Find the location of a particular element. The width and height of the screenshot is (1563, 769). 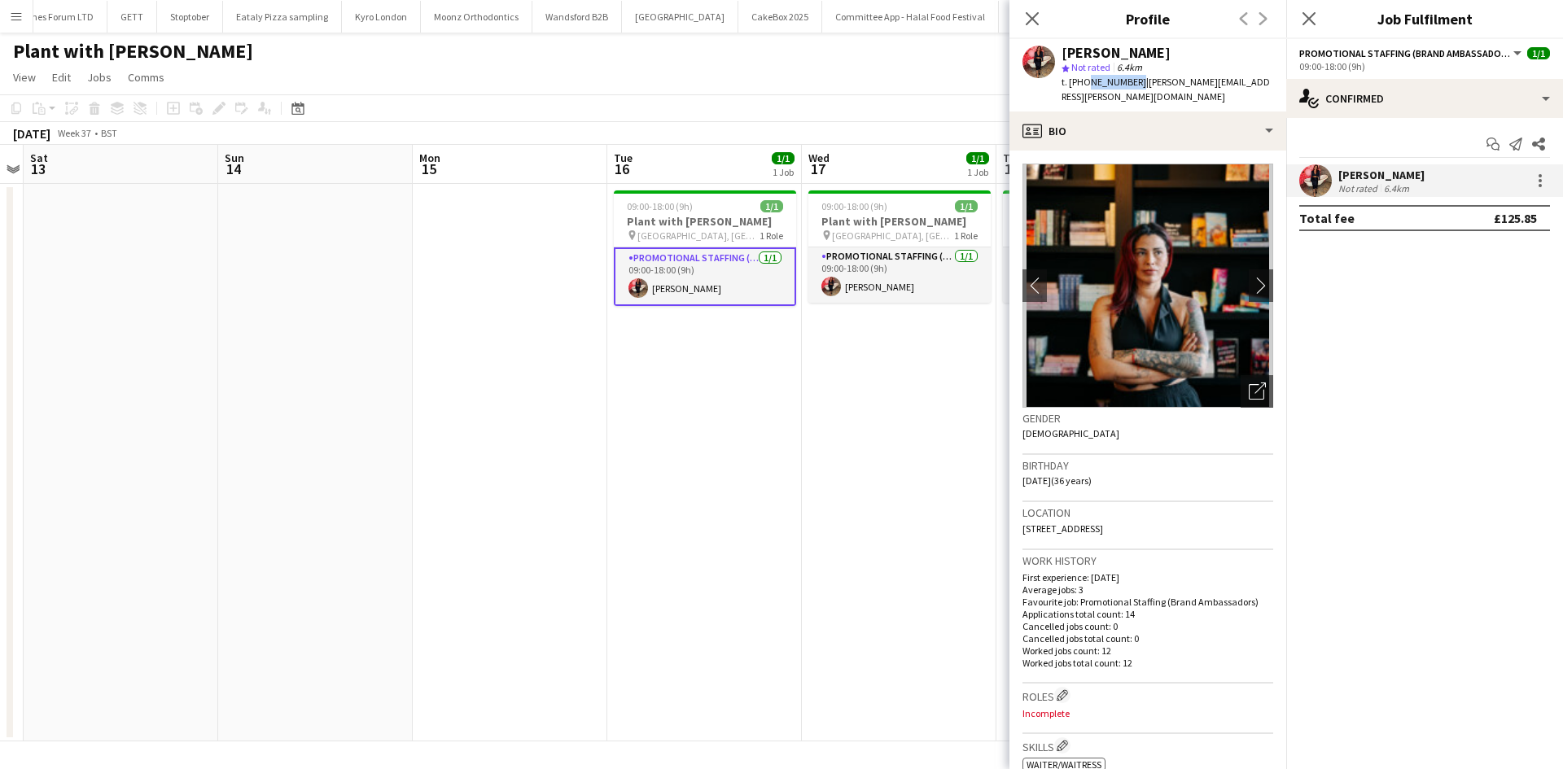

span: 15 is located at coordinates (428, 169).